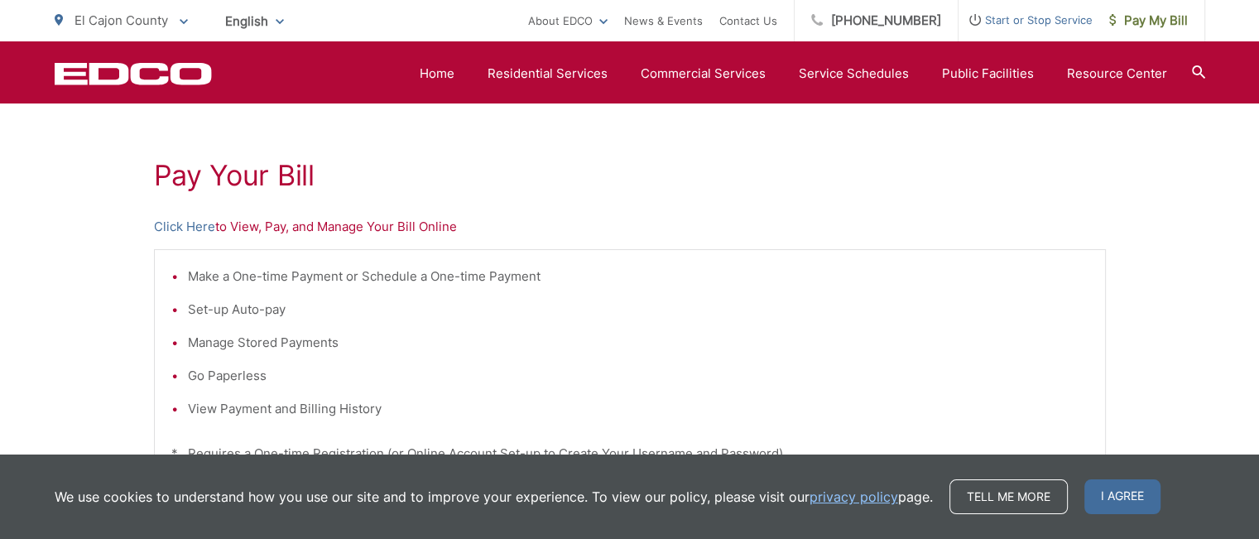 The image size is (1259, 539). I want to click on a: Public Facilities, so click(988, 74).